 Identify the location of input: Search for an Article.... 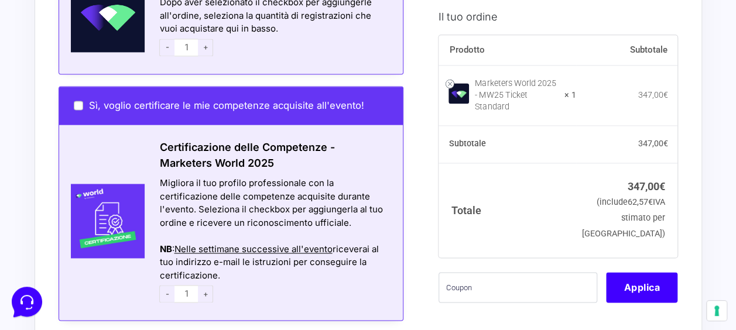
(109, 195).